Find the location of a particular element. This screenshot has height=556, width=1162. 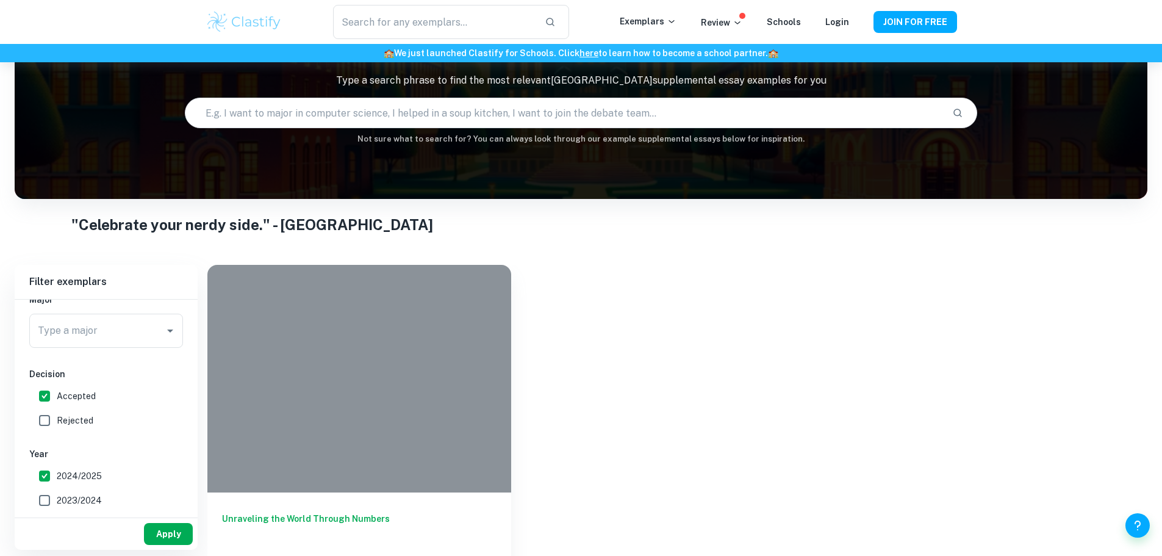

a: here is located at coordinates (589, 53).